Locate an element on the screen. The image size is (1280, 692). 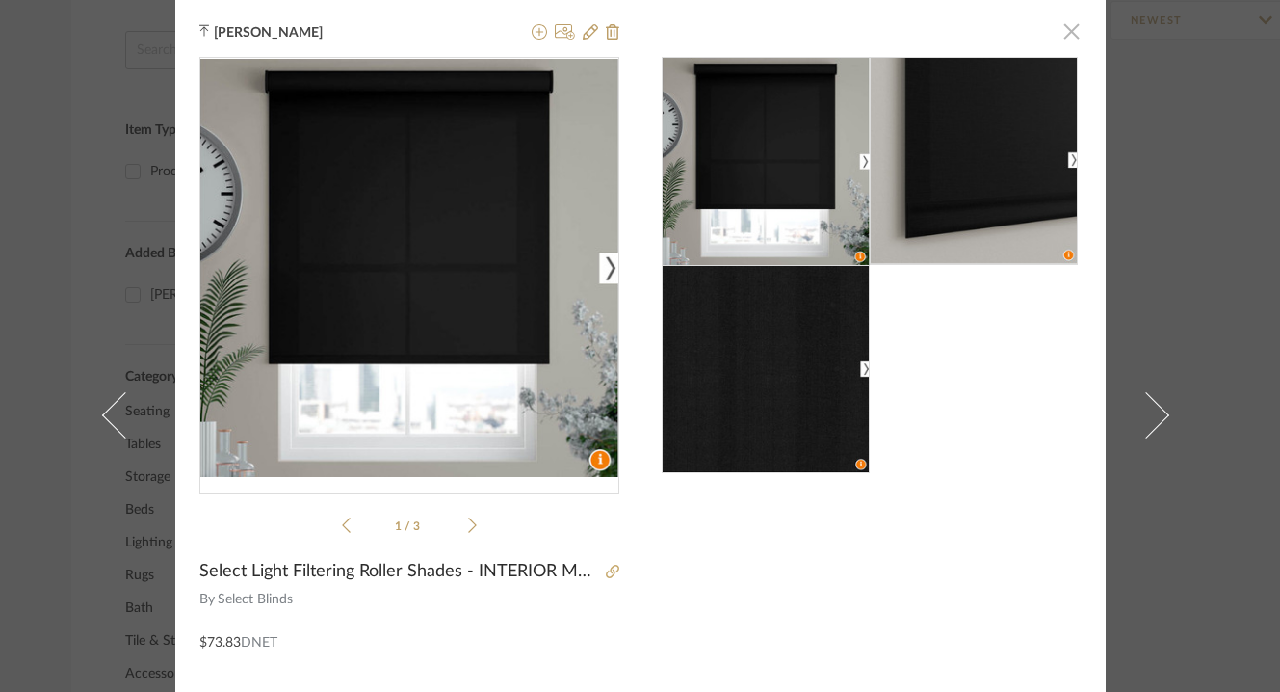
div: 0 is located at coordinates (409, 268).